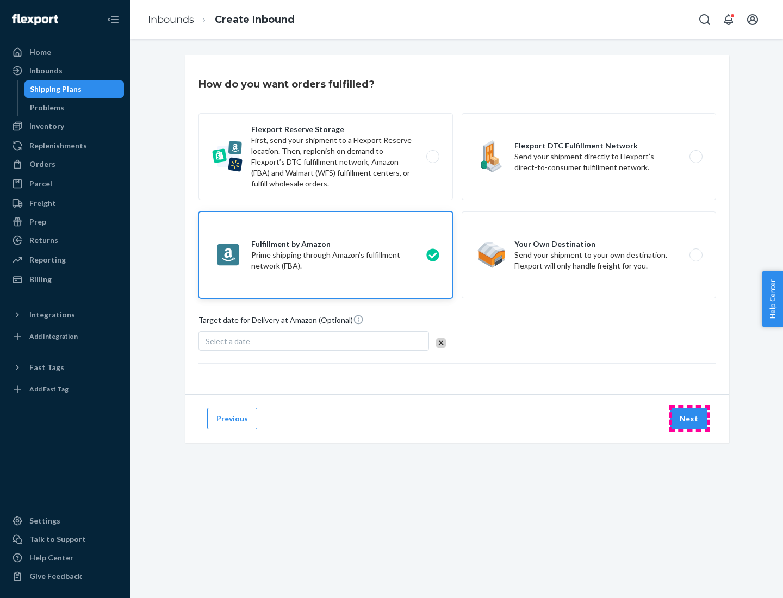  Describe the element at coordinates (65, 521) in the screenshot. I see `a: Settings` at that location.